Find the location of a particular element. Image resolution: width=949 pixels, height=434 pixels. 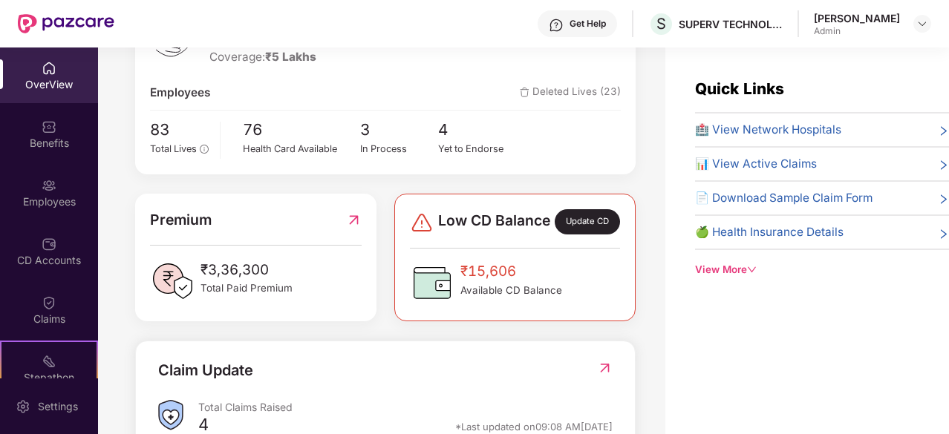

span: 4 is located at coordinates (477, 130).